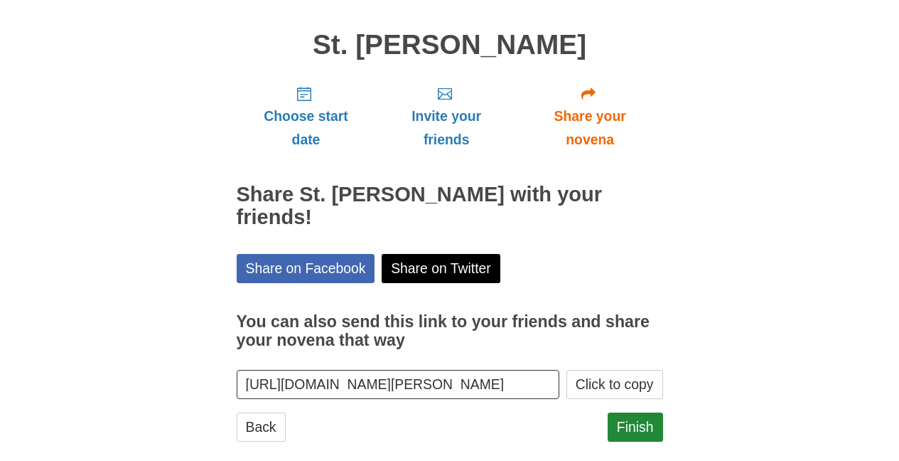 This screenshot has width=899, height=461. Describe the element at coordinates (306, 128) in the screenshot. I see `span: Choose start date` at that location.